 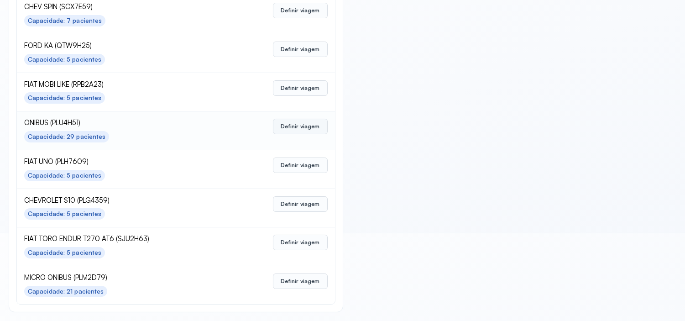 I want to click on span: FIAT UNO (PLH7609), so click(x=130, y=161).